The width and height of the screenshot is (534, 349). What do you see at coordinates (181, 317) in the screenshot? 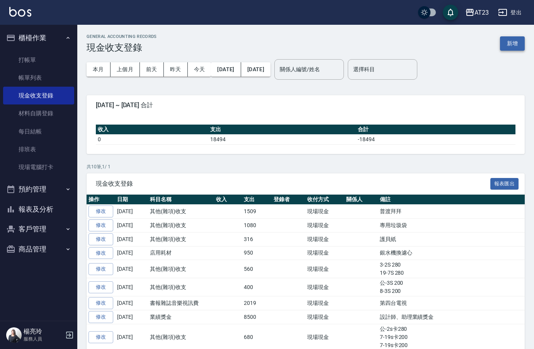
I see `td: 業績獎金` at bounding box center [181, 317].